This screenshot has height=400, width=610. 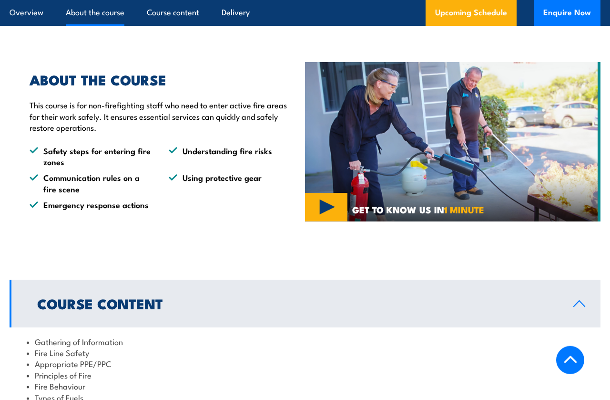 I want to click on span: GET TO KNOW US IN, so click(x=418, y=209).